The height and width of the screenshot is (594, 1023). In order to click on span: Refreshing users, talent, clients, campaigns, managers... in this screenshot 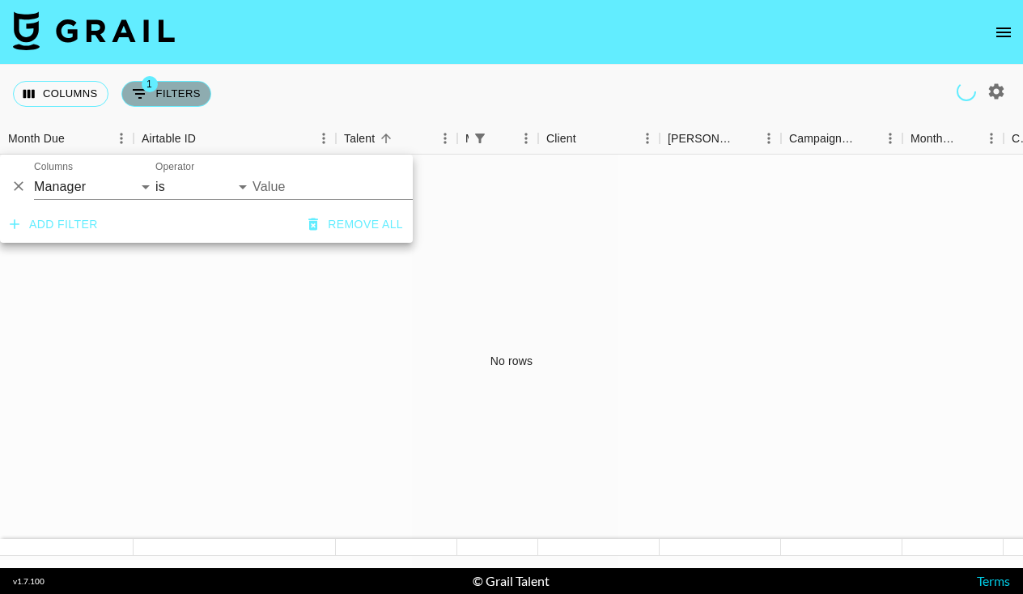, I will do `click(966, 91)`.